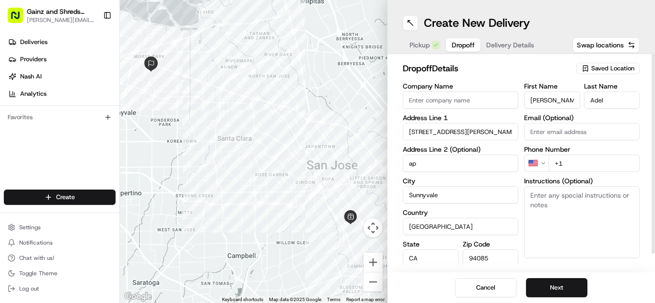 The image size is (655, 303). I want to click on h2: dropoff Details, so click(487, 69).